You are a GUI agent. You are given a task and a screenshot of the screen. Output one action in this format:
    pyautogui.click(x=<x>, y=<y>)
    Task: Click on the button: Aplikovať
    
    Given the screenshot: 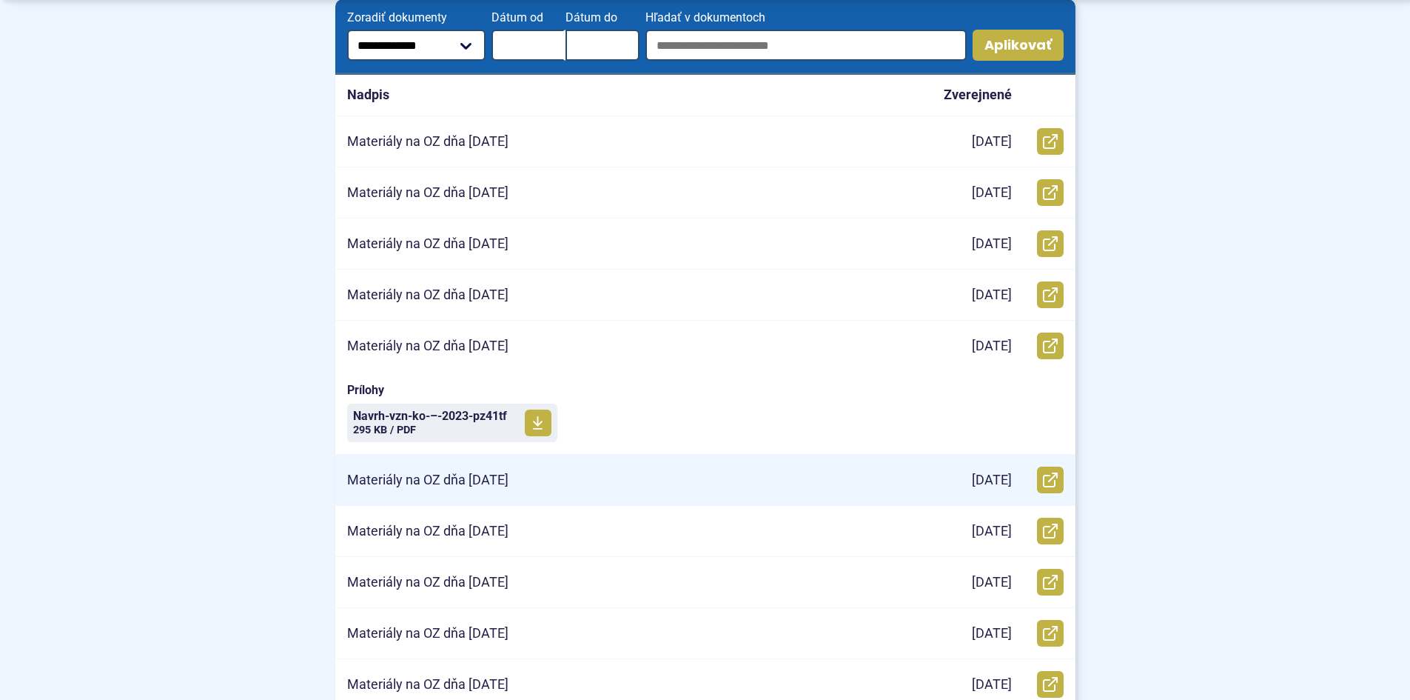 What is the action you would take?
    pyautogui.click(x=1018, y=45)
    